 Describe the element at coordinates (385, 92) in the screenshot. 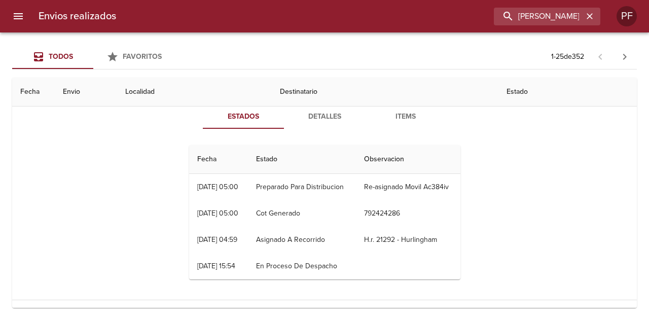

I see `th: Destinatario` at that location.